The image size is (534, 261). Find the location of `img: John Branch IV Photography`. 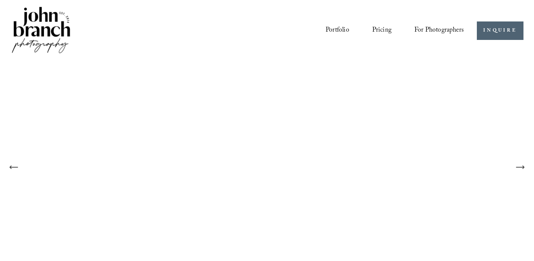

img: John Branch IV Photography is located at coordinates (41, 30).